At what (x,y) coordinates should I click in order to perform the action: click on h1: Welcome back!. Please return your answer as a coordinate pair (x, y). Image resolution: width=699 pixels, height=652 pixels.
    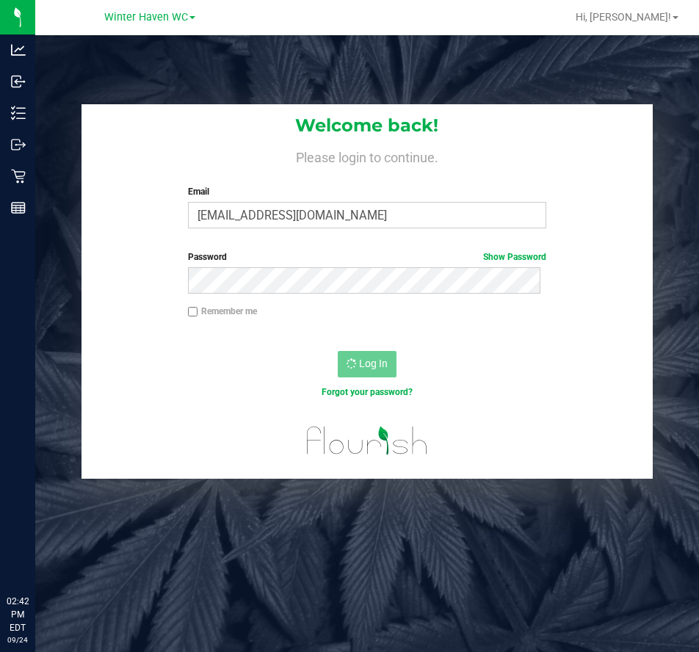
    Looking at the image, I should click on (367, 126).